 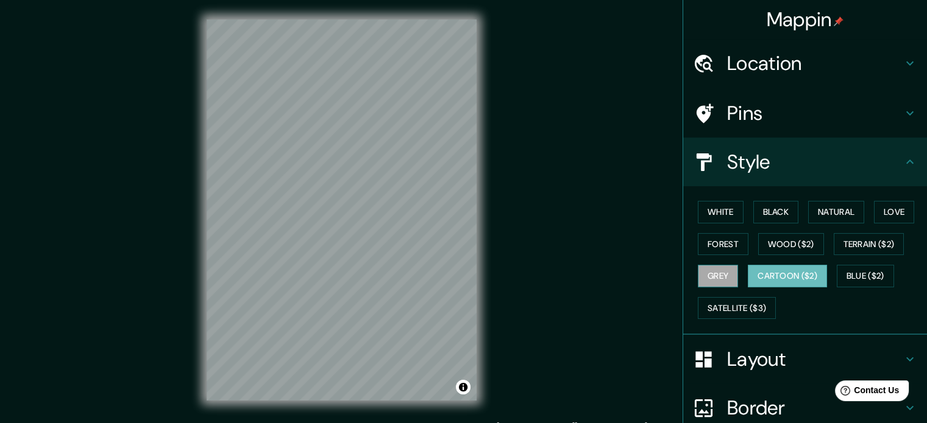 I want to click on h4: Pins, so click(x=815, y=113).